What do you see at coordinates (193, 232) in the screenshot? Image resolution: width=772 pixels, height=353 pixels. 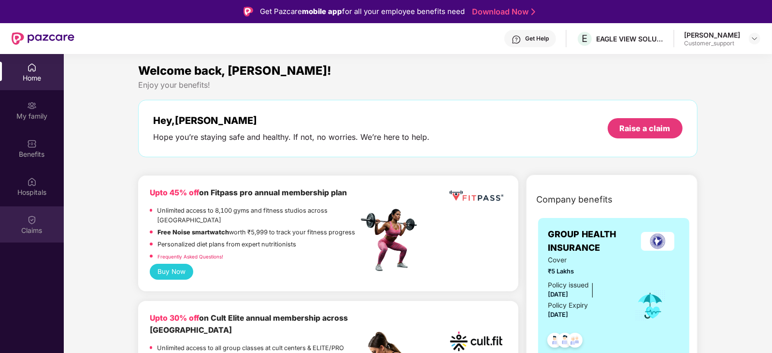 I see `strong: Free Noise smartwatch` at bounding box center [193, 232].